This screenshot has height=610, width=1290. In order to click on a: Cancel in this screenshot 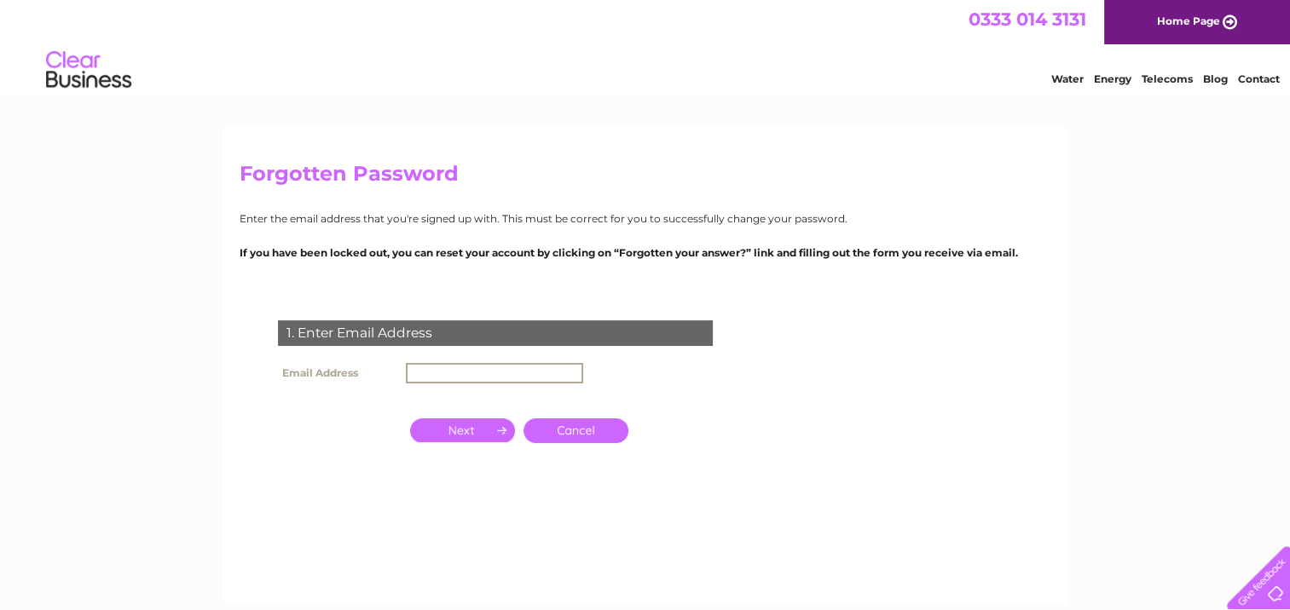, I will do `click(575, 431)`.